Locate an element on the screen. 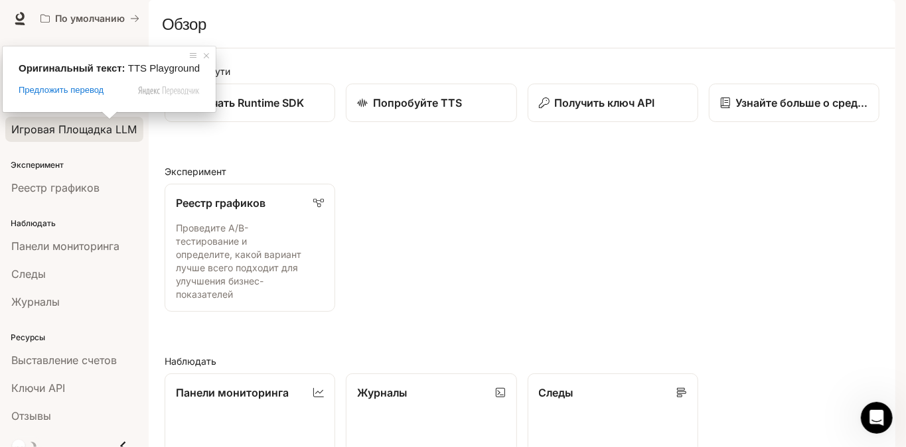 The width and height of the screenshot is (906, 447). ya-tr-span: Журналы is located at coordinates (382, 393).